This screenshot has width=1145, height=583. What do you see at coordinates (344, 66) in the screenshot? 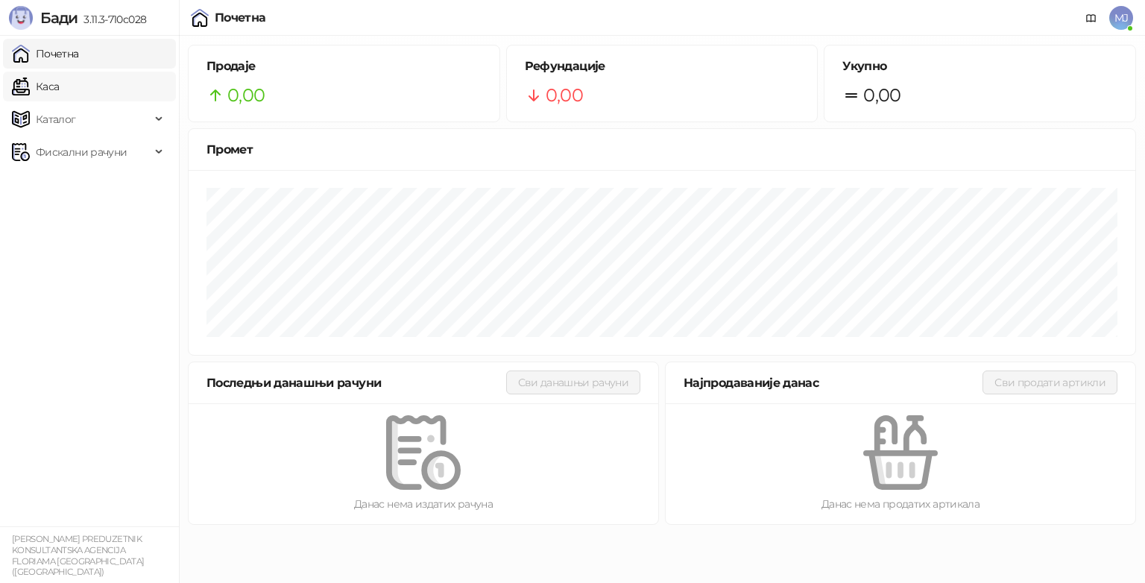
I see `h5: Продаје` at bounding box center [344, 66].